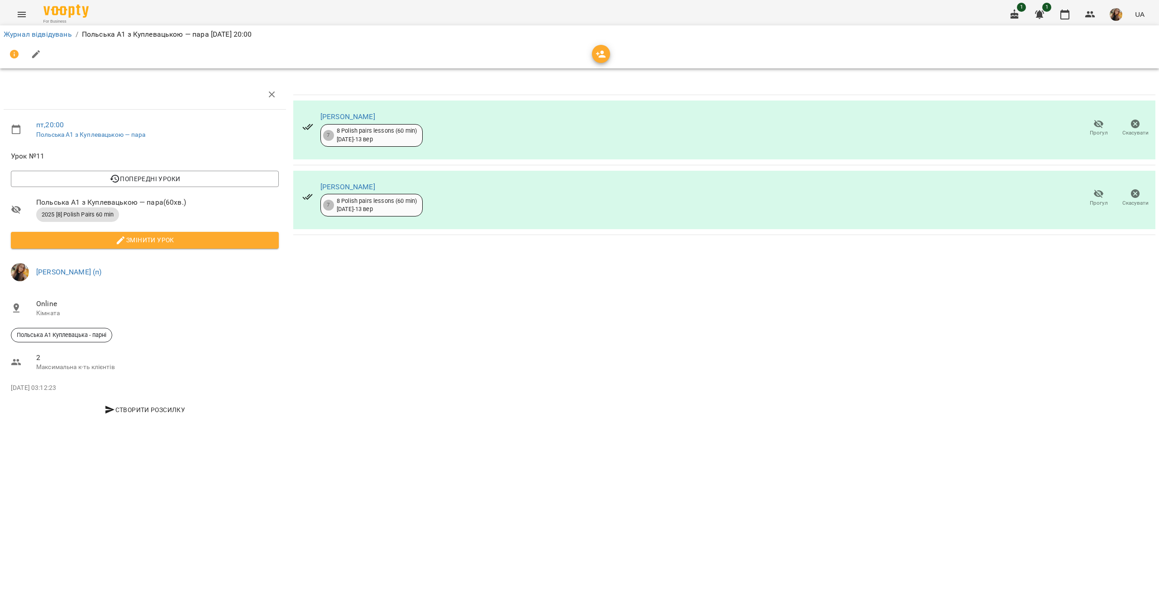 The image size is (1159, 610). What do you see at coordinates (145, 240) in the screenshot?
I see `span: Змінити урок` at bounding box center [145, 240].